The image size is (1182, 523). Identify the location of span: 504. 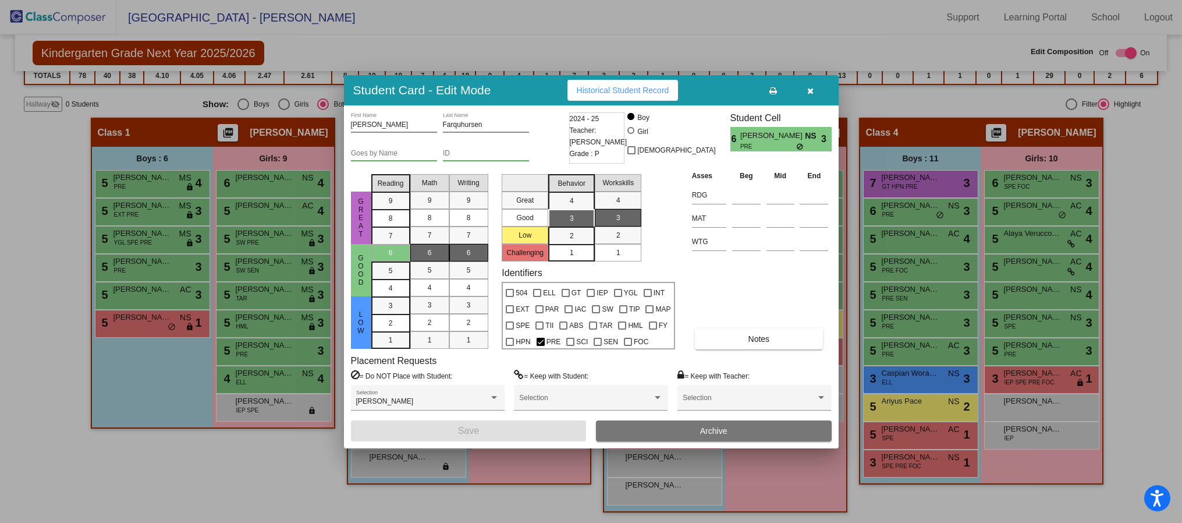
(522, 293).